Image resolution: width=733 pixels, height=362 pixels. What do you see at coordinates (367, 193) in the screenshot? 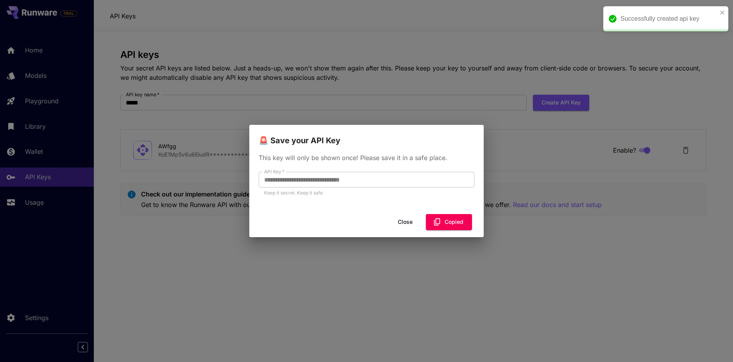
I see `p: Keep it secret. Keep it safe.` at bounding box center [367, 193].